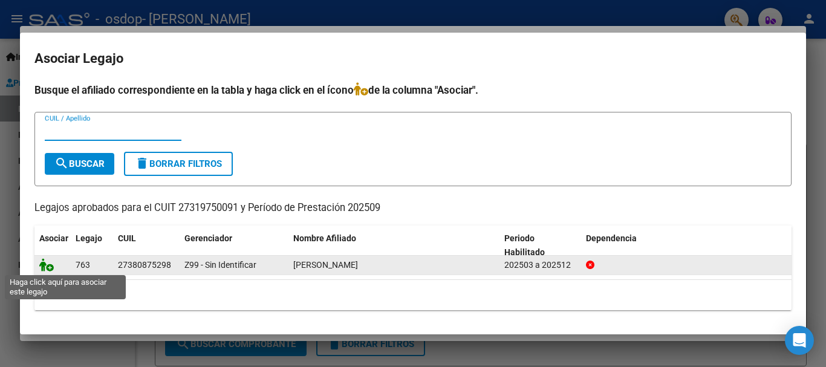  I want to click on button: Borrar Filtros, so click(178, 164).